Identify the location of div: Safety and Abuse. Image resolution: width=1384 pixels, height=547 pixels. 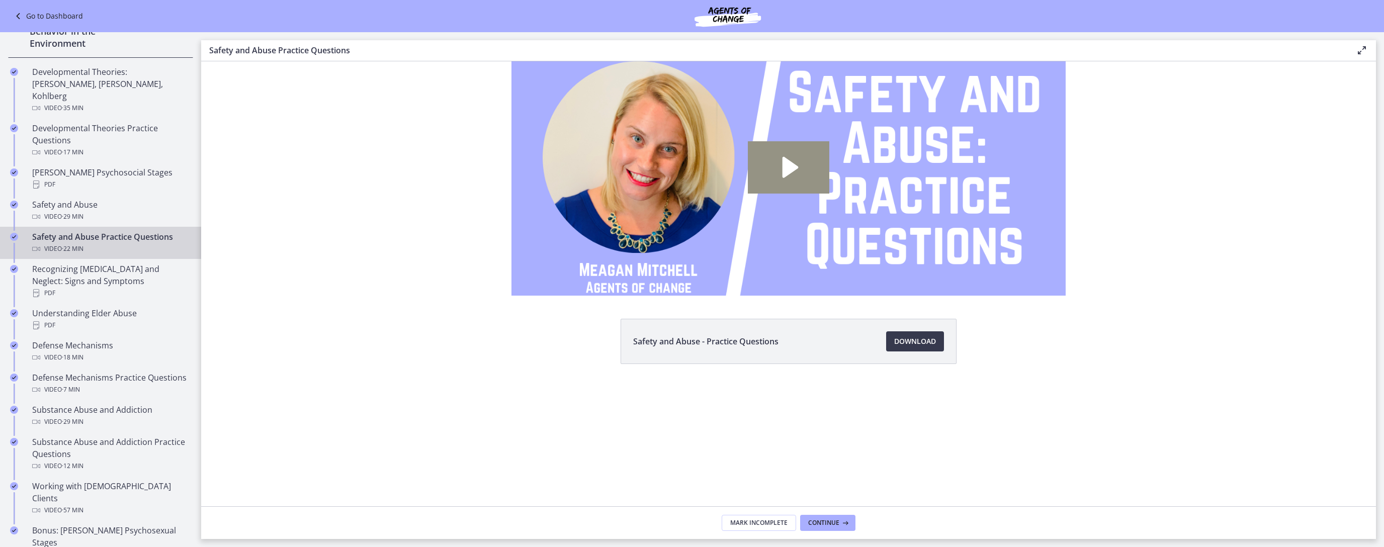
(111, 211).